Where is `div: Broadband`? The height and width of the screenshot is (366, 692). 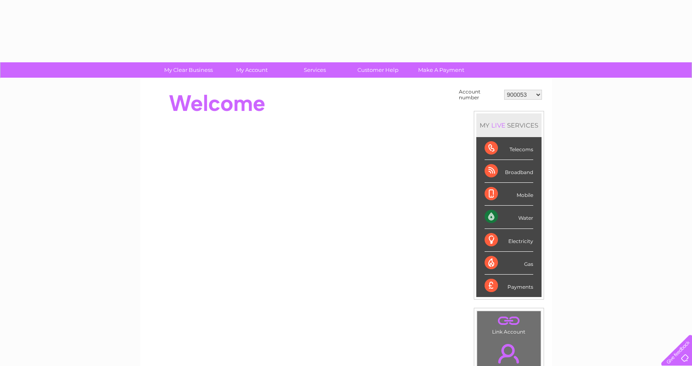
div: Broadband is located at coordinates (509, 171).